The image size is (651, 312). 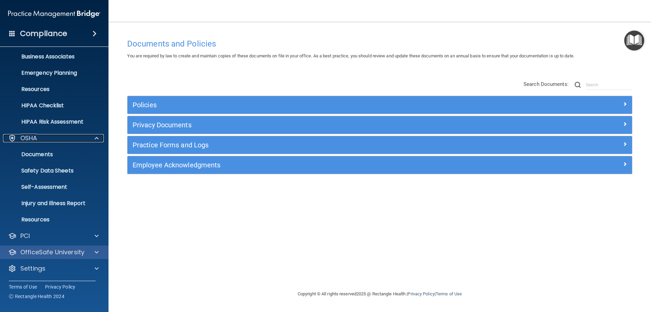 I want to click on p: HIPAA Checklist, so click(x=51, y=106).